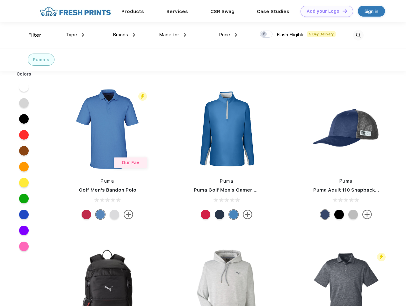 Image resolution: width=406 pixels, height=306 pixels. What do you see at coordinates (120, 35) in the screenshot?
I see `span: Brands` at bounding box center [120, 35].